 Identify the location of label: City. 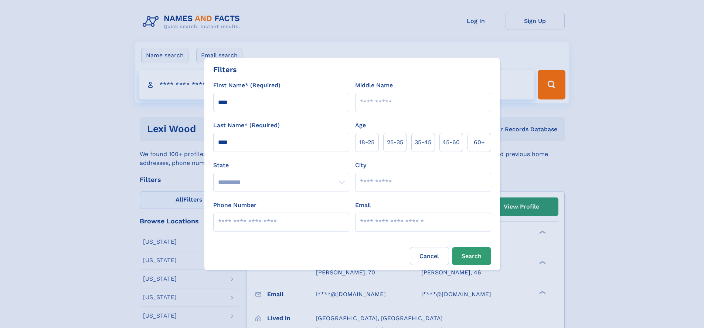
(361, 165).